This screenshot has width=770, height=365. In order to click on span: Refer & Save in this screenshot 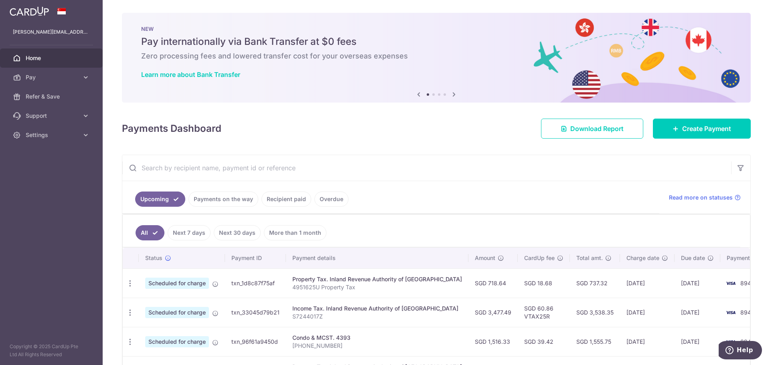, I will do `click(52, 97)`.